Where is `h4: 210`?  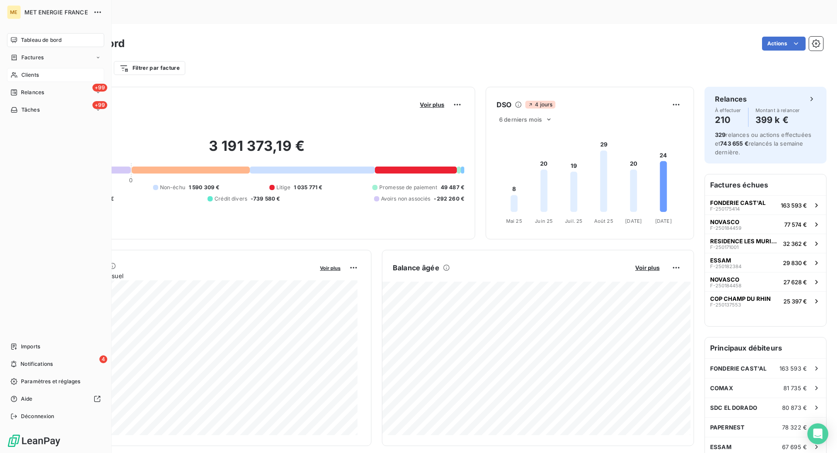
h4: 210 is located at coordinates (728, 120).